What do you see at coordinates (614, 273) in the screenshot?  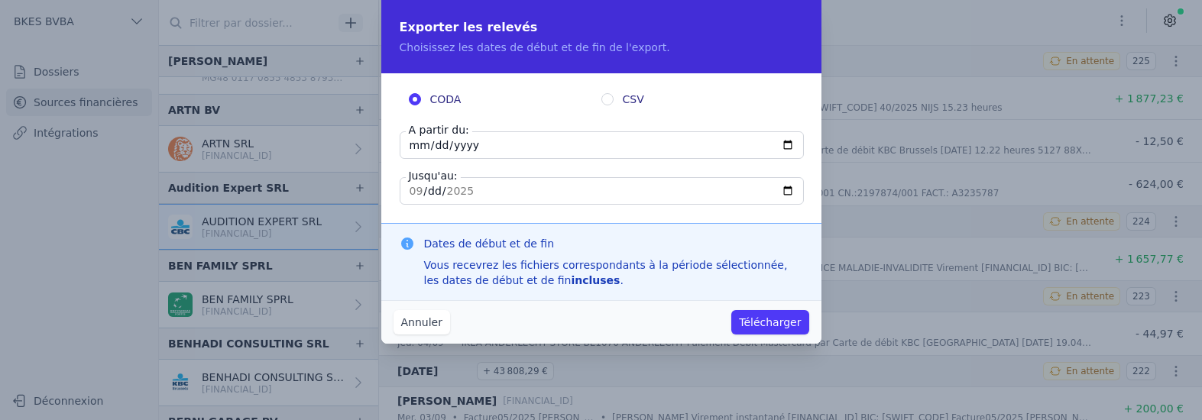 I see `div: Vous recevrez les fichiers correspondants à la période sélectionnée, les dates de début et de fin .` at bounding box center [614, 273].